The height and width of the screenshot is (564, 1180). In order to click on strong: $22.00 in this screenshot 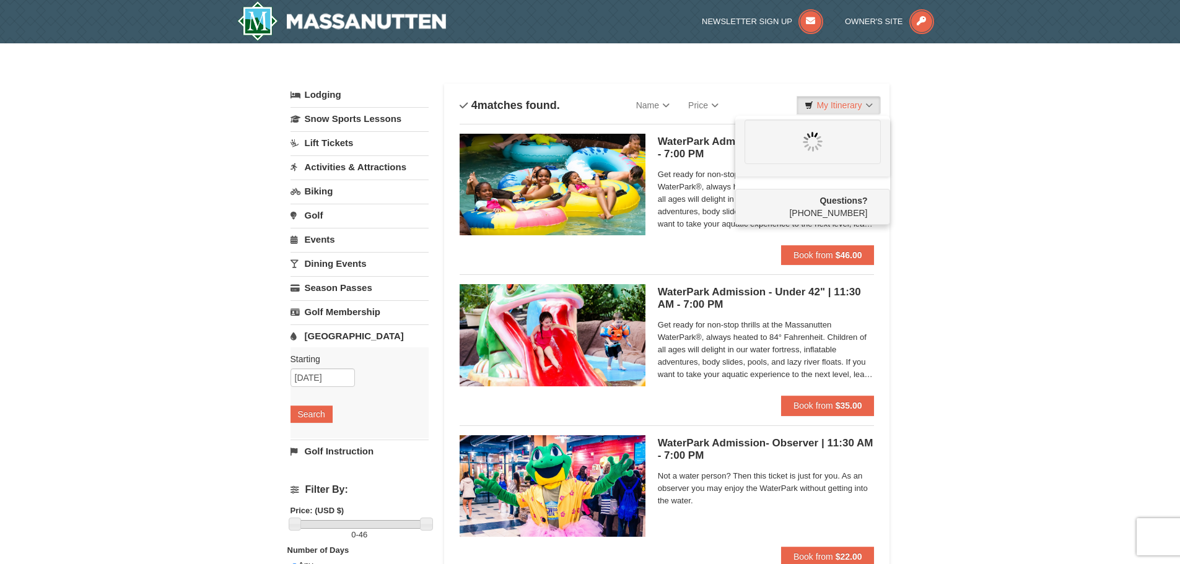, I will do `click(849, 557)`.